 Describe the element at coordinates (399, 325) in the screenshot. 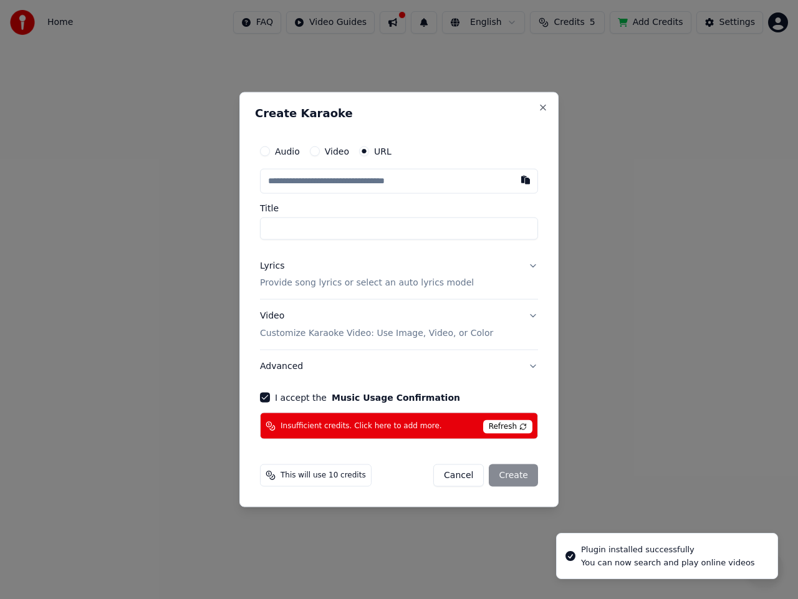

I see `button: VideoCustomize Karaoke Video: Use Image, Video, or Color` at that location.